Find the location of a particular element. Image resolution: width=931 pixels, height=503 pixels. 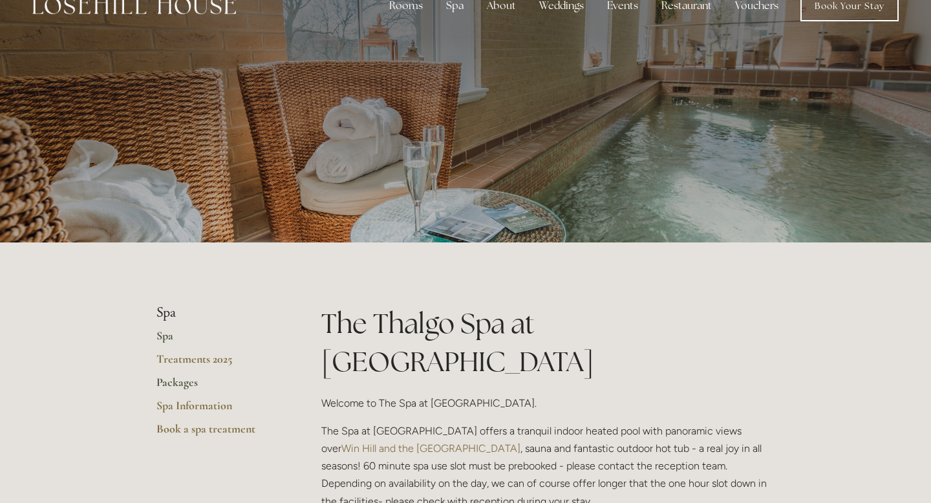

a: Spa Information is located at coordinates (218, 410).